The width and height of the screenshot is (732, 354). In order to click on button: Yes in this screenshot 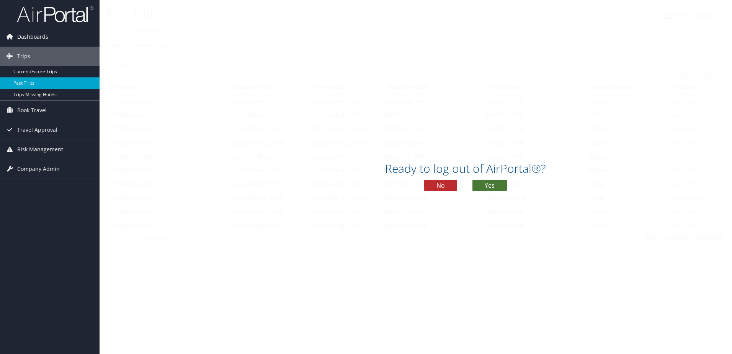, I will do `click(490, 185)`.